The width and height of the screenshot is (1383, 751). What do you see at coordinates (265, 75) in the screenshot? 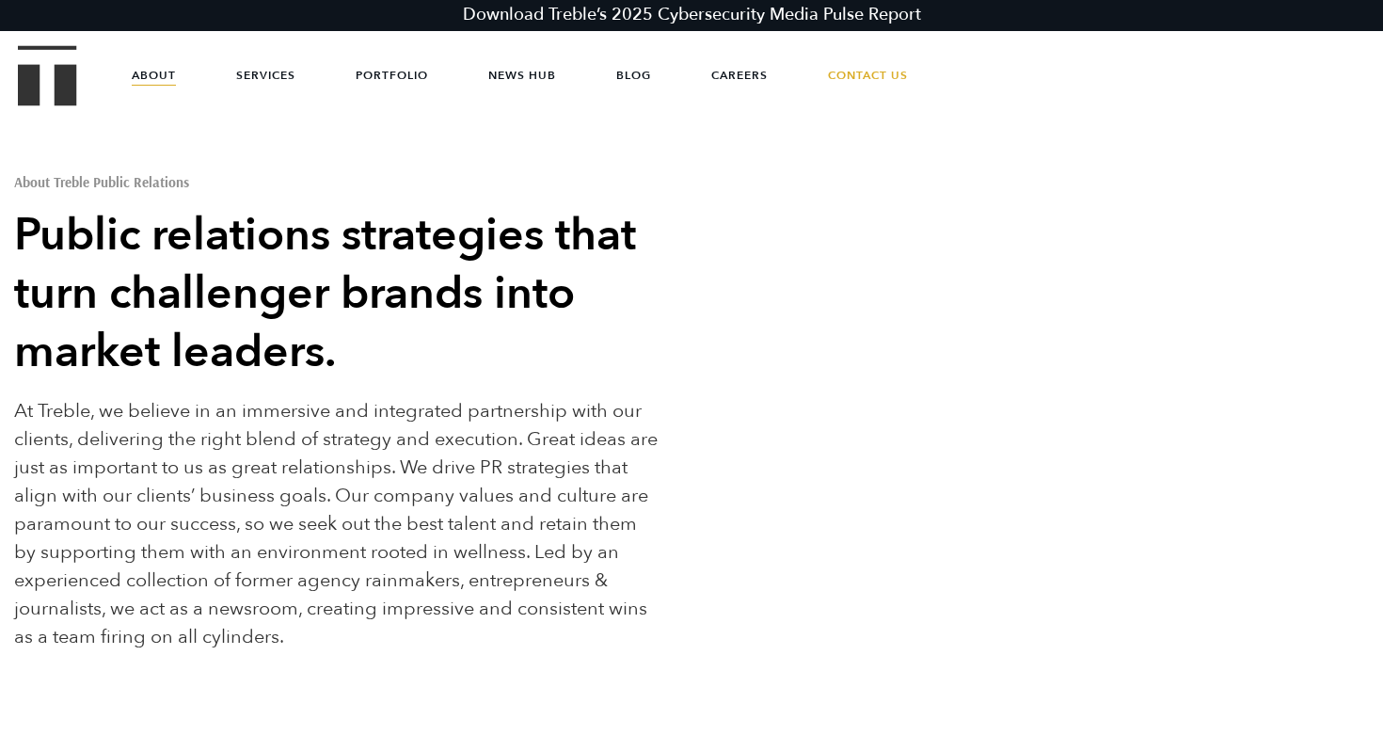
I see `a: Services` at bounding box center [265, 75].